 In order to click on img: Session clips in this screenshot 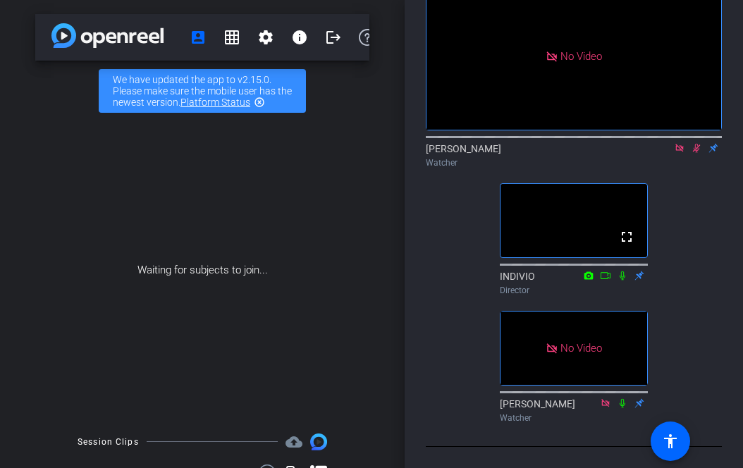, I will do `click(319, 442)`.